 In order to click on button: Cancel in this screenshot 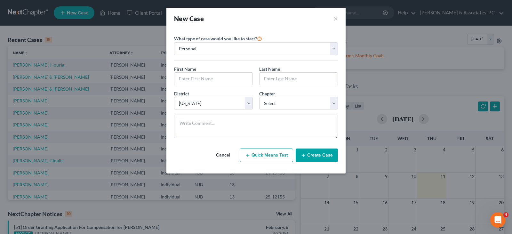, I will do `click(223, 155)`.